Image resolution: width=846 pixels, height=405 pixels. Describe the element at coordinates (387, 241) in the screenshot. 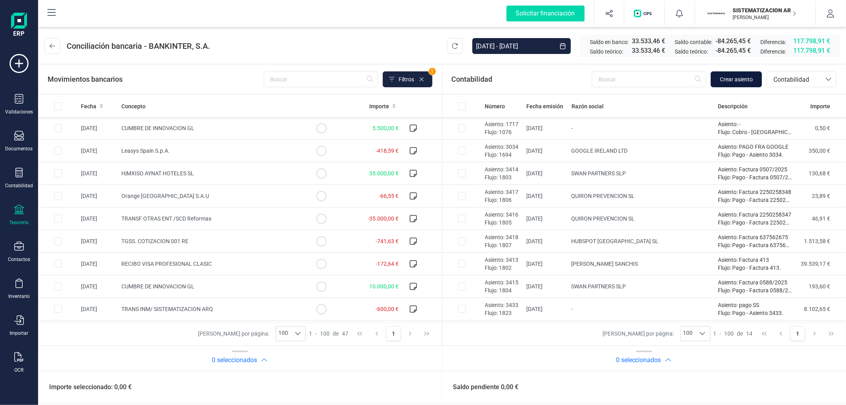

I see `span: -741,63 €` at that location.